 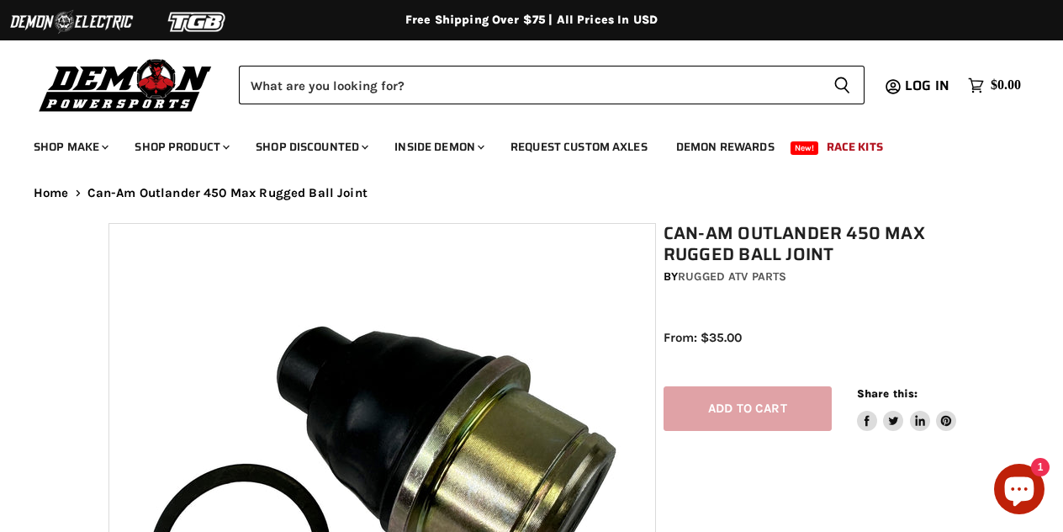 I want to click on span: Can-Am Outlander 450 Max Rugged Ball Joint, so click(x=227, y=193).